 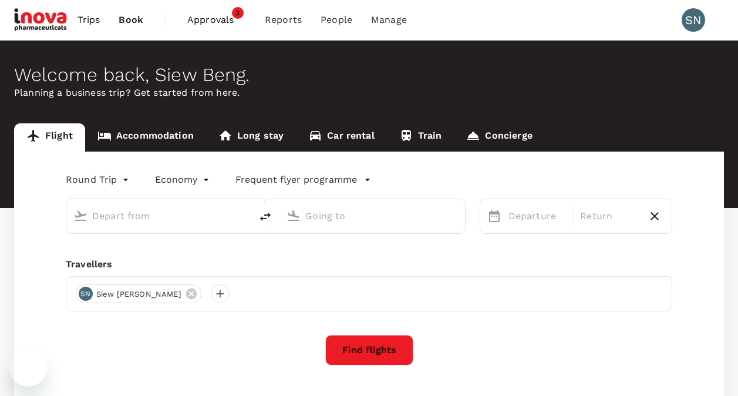 What do you see at coordinates (265, 217) in the screenshot?
I see `button: delete` at bounding box center [265, 217].